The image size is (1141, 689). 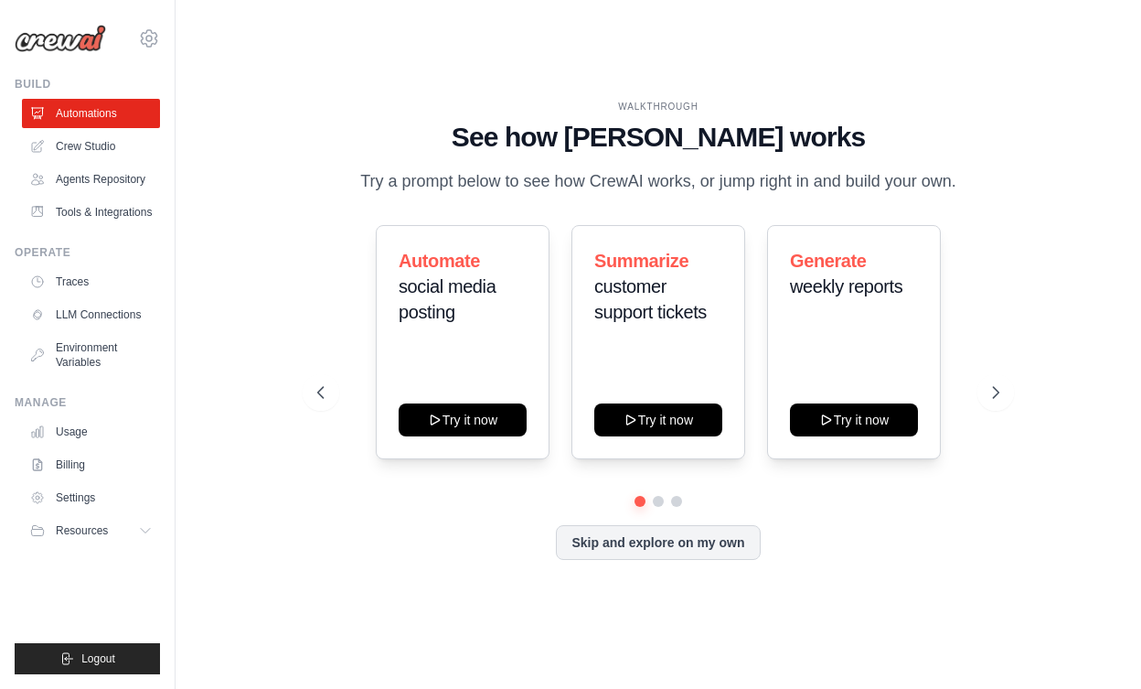 I want to click on div: Manage, so click(x=87, y=402).